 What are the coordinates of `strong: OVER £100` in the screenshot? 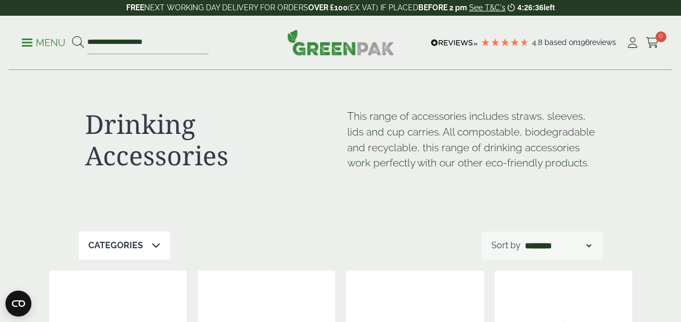 It's located at (328, 8).